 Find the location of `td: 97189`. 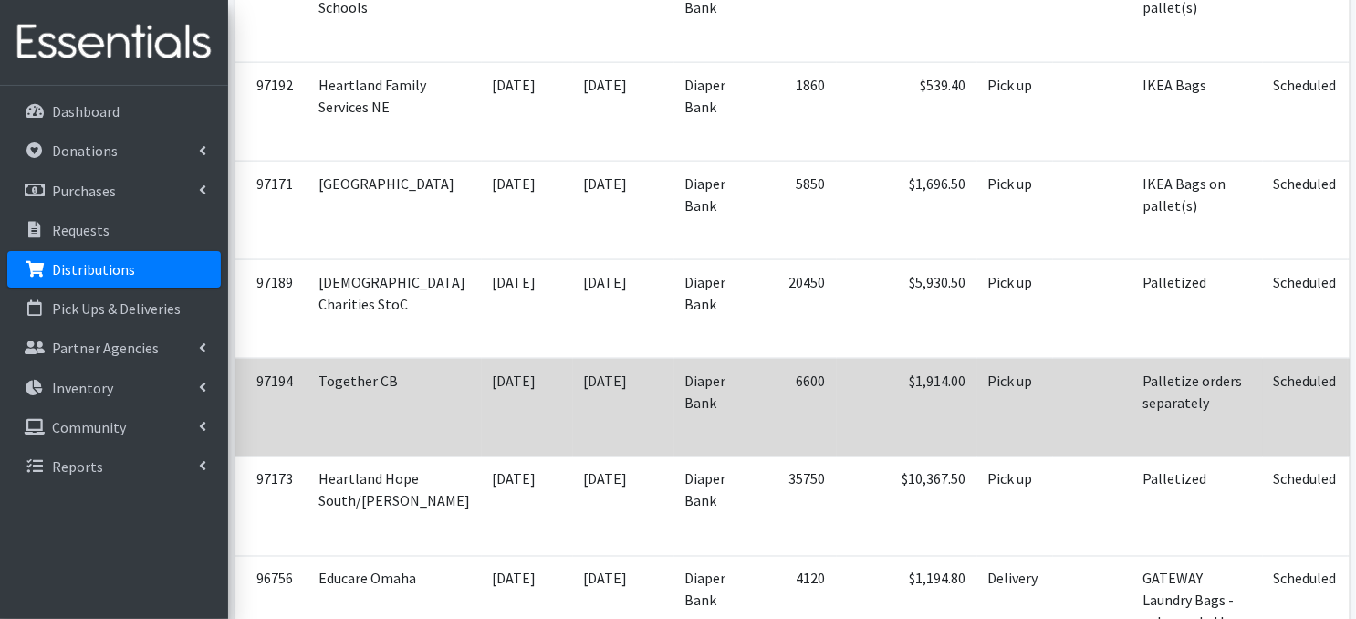

td: 97189 is located at coordinates (272, 309).